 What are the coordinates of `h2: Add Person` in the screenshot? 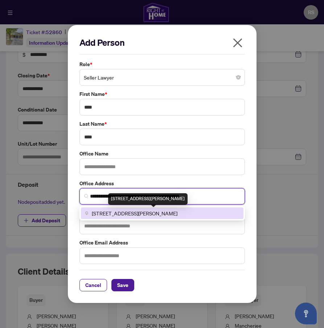 It's located at (162, 43).